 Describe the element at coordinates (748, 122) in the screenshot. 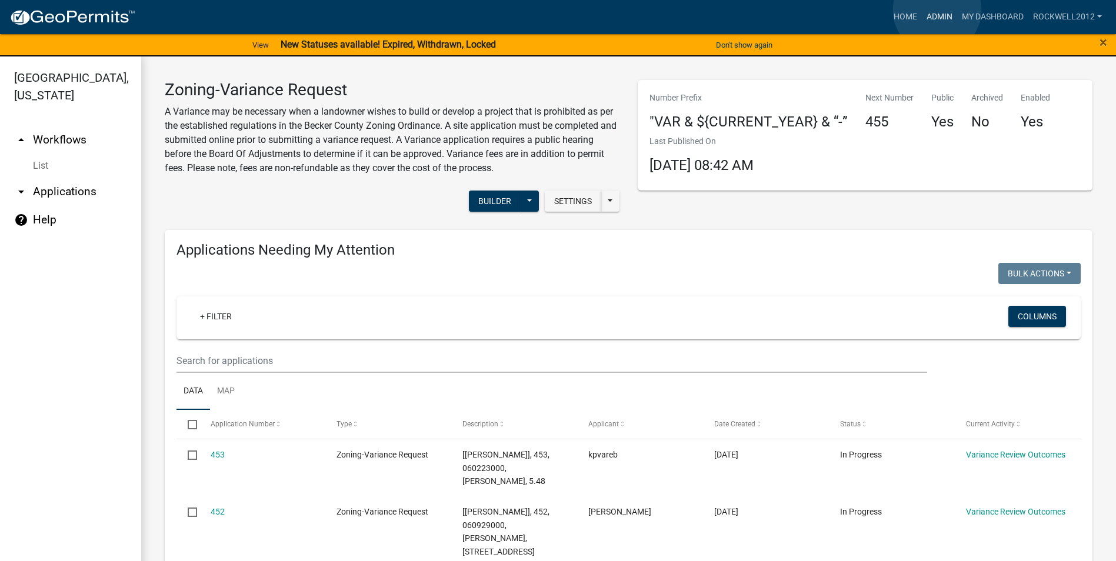

I see `h4: "VAR & ${CURRENT_YEAR} & “-”` at that location.